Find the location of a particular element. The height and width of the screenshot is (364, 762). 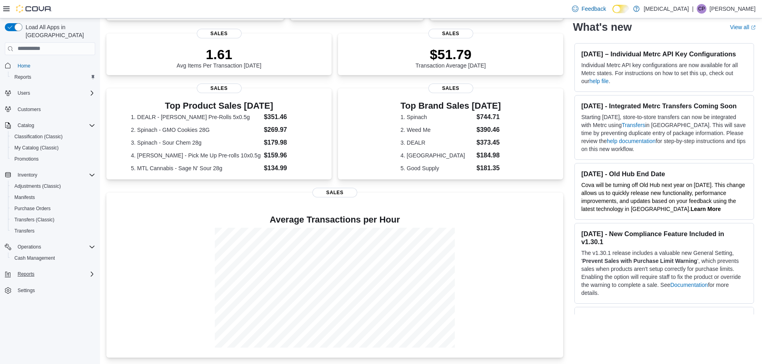

img: Cova is located at coordinates (34, 9).